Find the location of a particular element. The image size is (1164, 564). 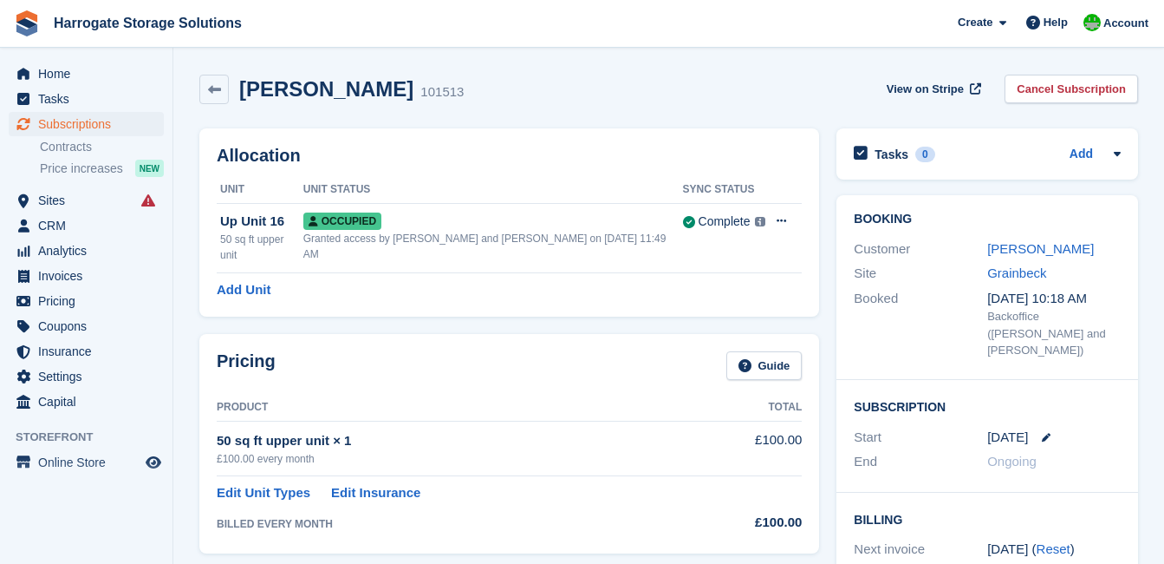

div: NEW is located at coordinates (149, 168).